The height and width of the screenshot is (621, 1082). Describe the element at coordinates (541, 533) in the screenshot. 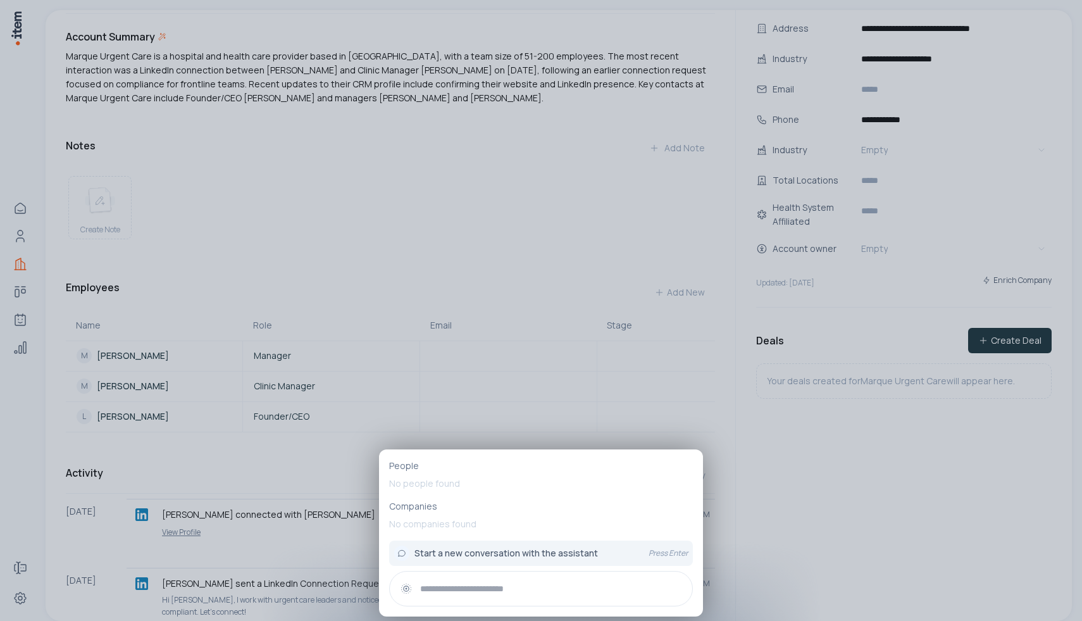

I see `div: PeopleNo people foundCompaniesNo companies foundStart a new conversation with the assistantPress ...` at that location.